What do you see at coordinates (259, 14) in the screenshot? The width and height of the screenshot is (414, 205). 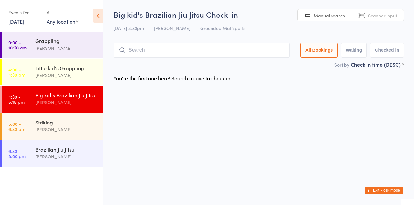 I see `h2: Big kid's Brazilian Jiu Jitsu Check-in` at bounding box center [259, 14].